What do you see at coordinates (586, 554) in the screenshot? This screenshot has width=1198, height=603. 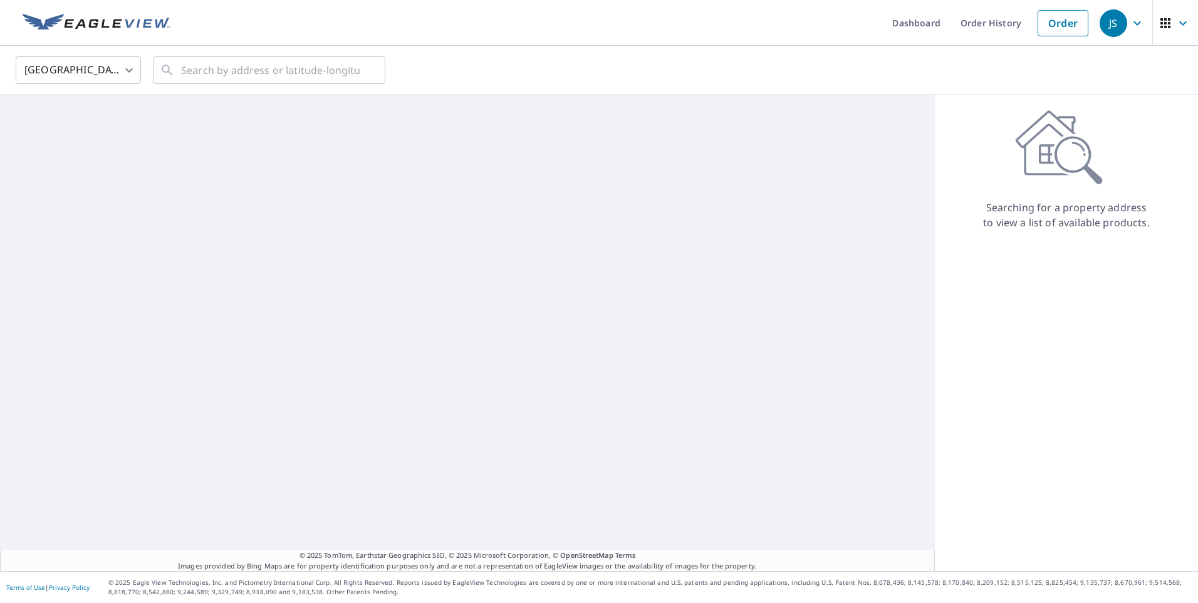 I see `a: OpenStreetMap` at bounding box center [586, 554].